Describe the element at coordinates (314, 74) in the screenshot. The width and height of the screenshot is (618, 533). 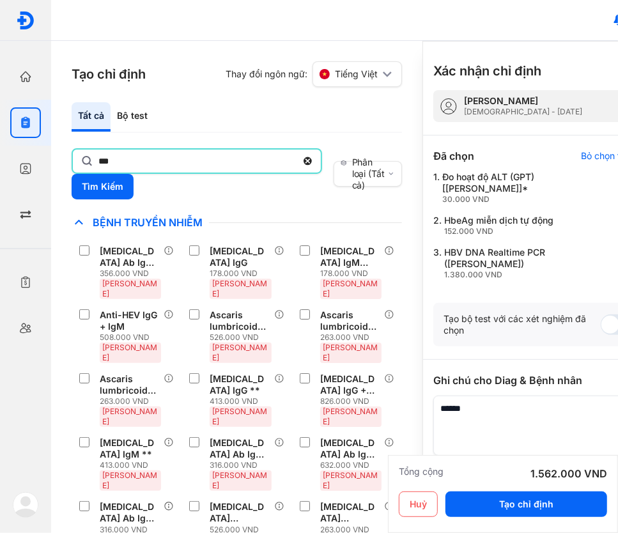
I see `div: Thay đổi ngôn ngữ:` at that location.